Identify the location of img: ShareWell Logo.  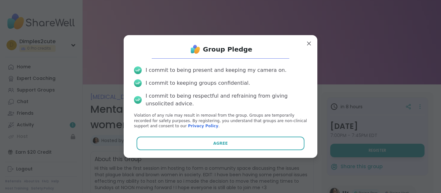
(195, 49).